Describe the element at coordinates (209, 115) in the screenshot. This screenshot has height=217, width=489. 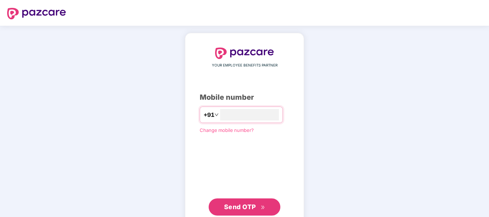
I see `span: +91` at that location.